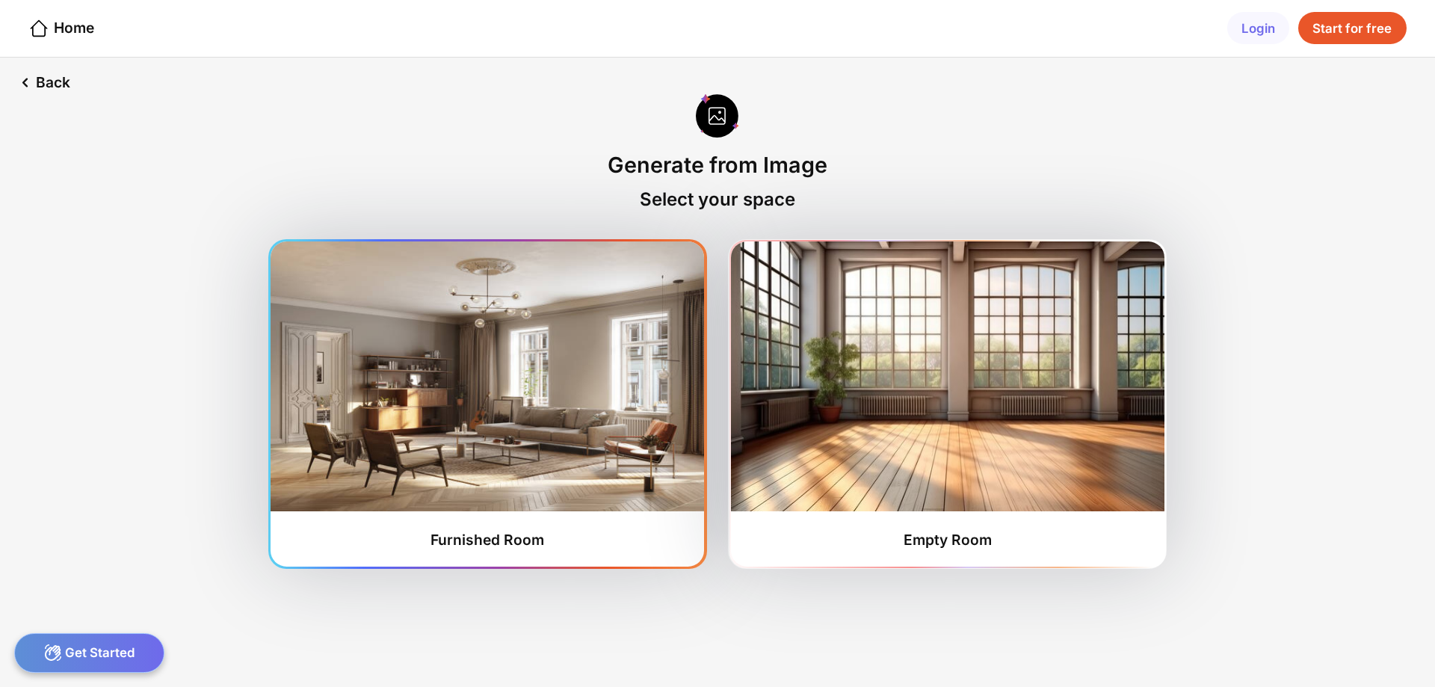  What do you see at coordinates (89, 653) in the screenshot?
I see `div: Get Started` at bounding box center [89, 653].